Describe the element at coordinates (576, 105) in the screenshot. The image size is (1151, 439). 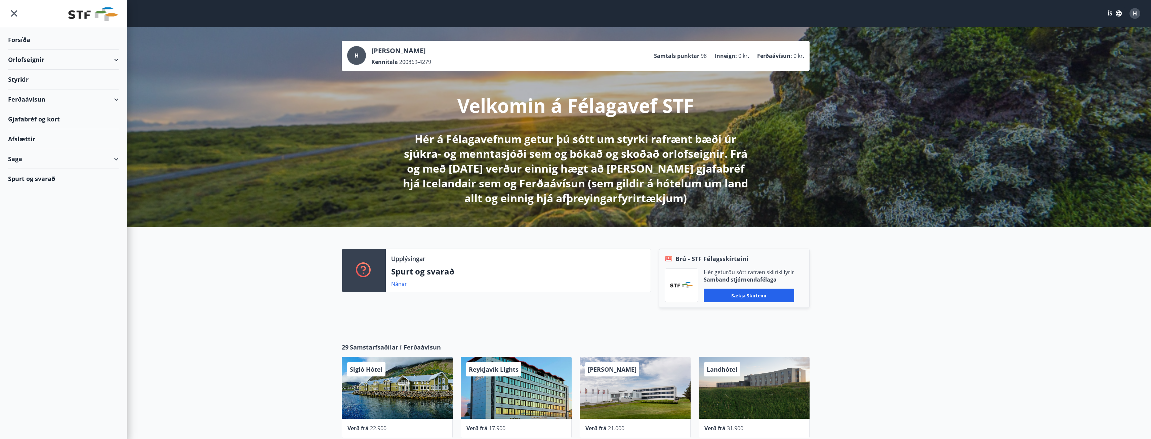
I see `p: Velkomin á Félagavef STF` at that location.